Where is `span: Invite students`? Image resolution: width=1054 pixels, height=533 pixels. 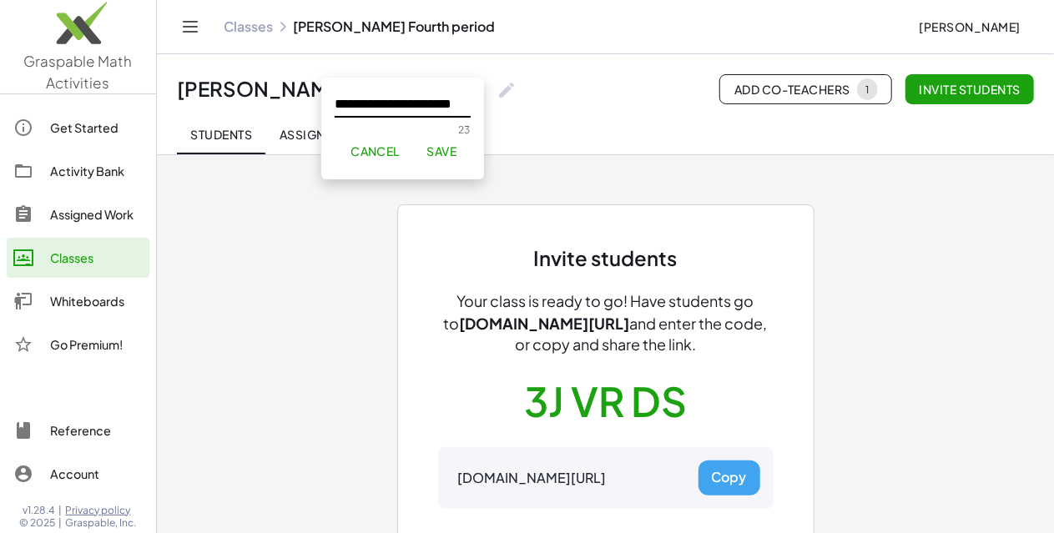 span: Invite students is located at coordinates (969, 89).